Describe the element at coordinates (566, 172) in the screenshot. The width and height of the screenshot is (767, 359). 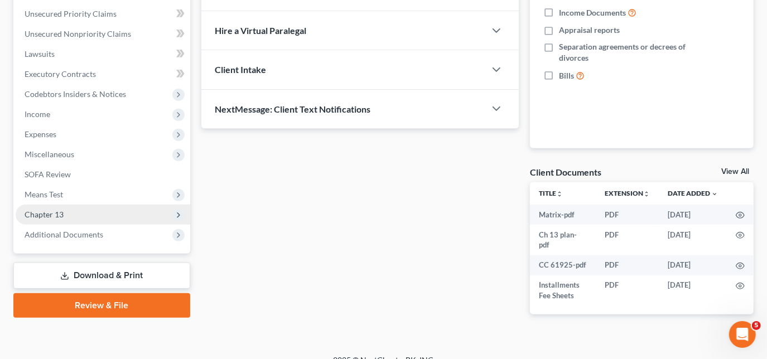
I see `div: Client Documents` at that location.